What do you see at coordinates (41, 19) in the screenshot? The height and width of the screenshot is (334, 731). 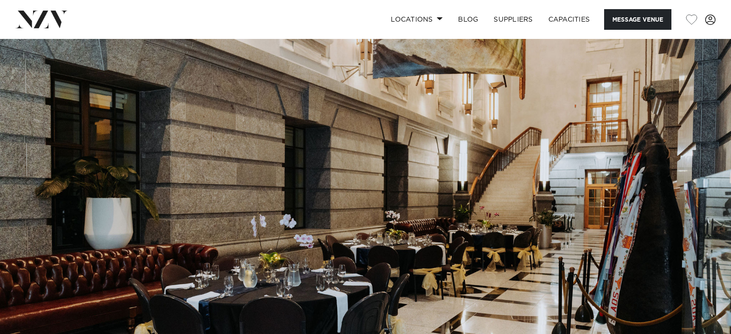 I see `img: nzv-logo.png` at bounding box center [41, 19].